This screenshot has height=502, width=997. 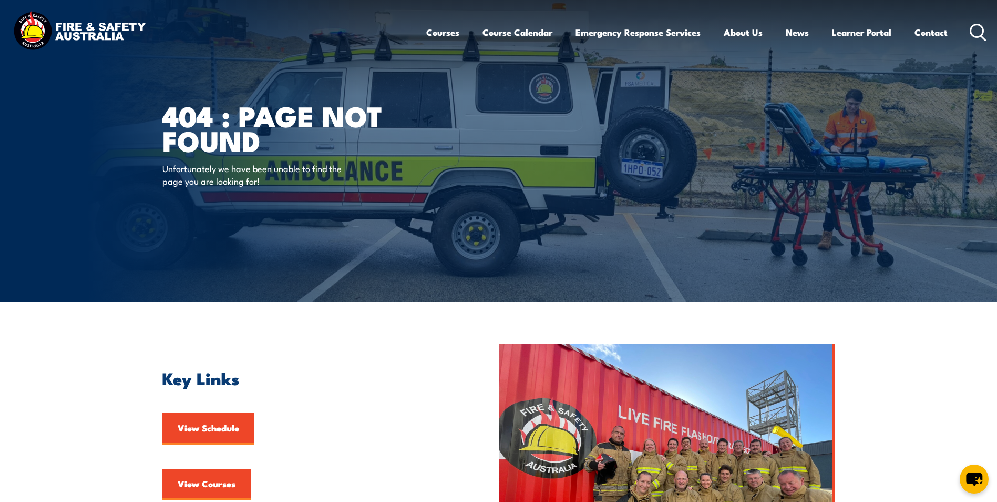 I want to click on a: About Us, so click(x=743, y=32).